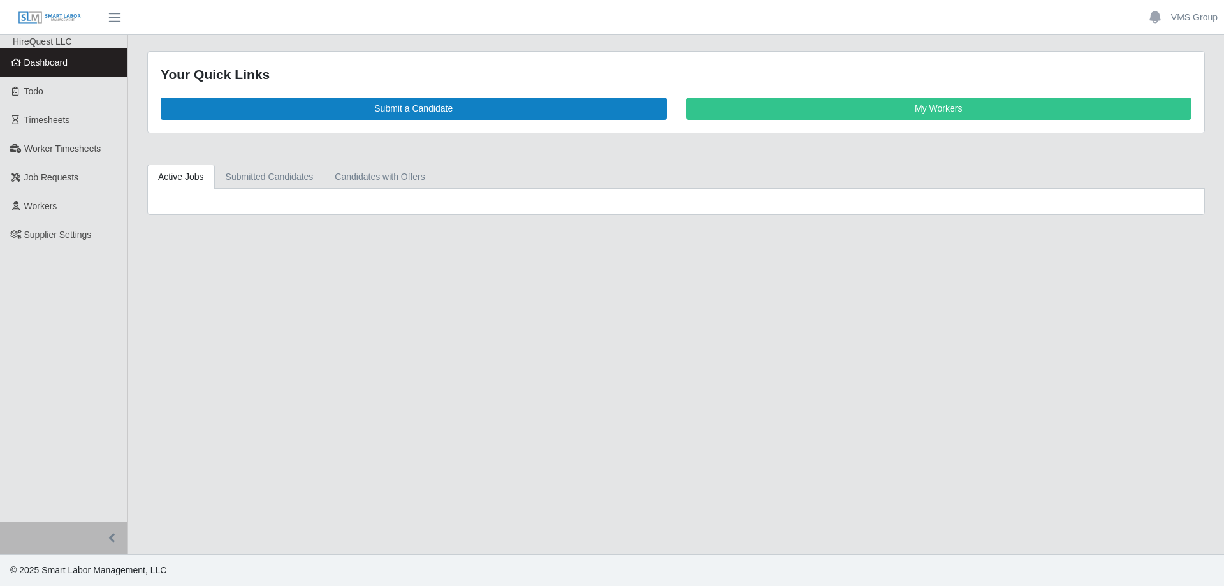  Describe the element at coordinates (52, 177) in the screenshot. I see `span: Job Requests` at that location.